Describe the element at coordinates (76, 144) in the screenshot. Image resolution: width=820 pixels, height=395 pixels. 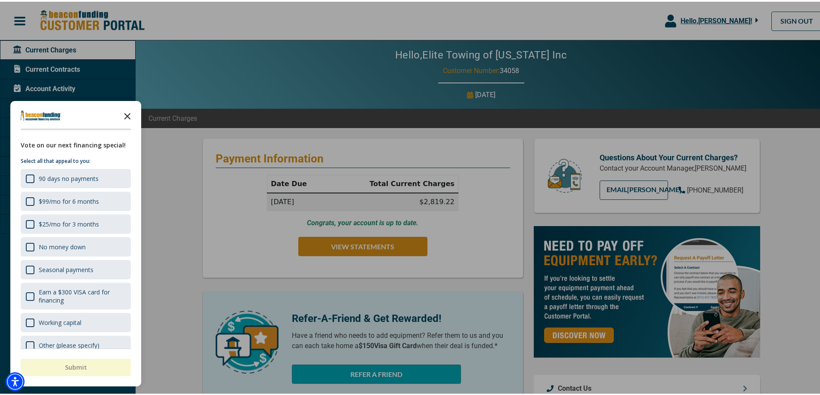
I see `div: Vote on our next financing special!` at that location.